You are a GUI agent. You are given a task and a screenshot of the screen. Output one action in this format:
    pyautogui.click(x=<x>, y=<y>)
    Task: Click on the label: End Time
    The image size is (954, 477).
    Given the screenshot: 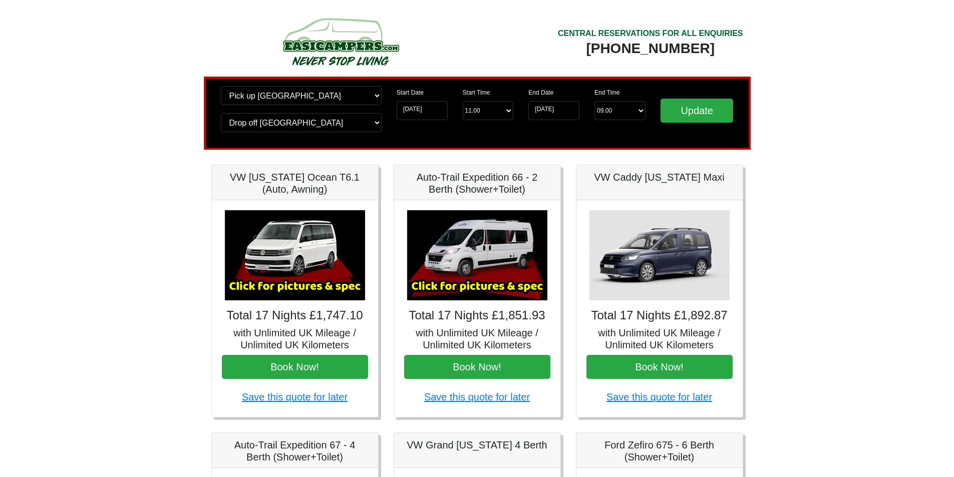 What is the action you would take?
    pyautogui.click(x=607, y=93)
    